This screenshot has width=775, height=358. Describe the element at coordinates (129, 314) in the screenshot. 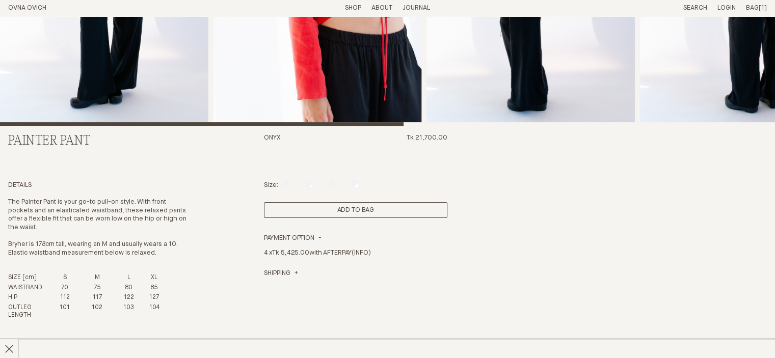

I see `td: 103` at that location.